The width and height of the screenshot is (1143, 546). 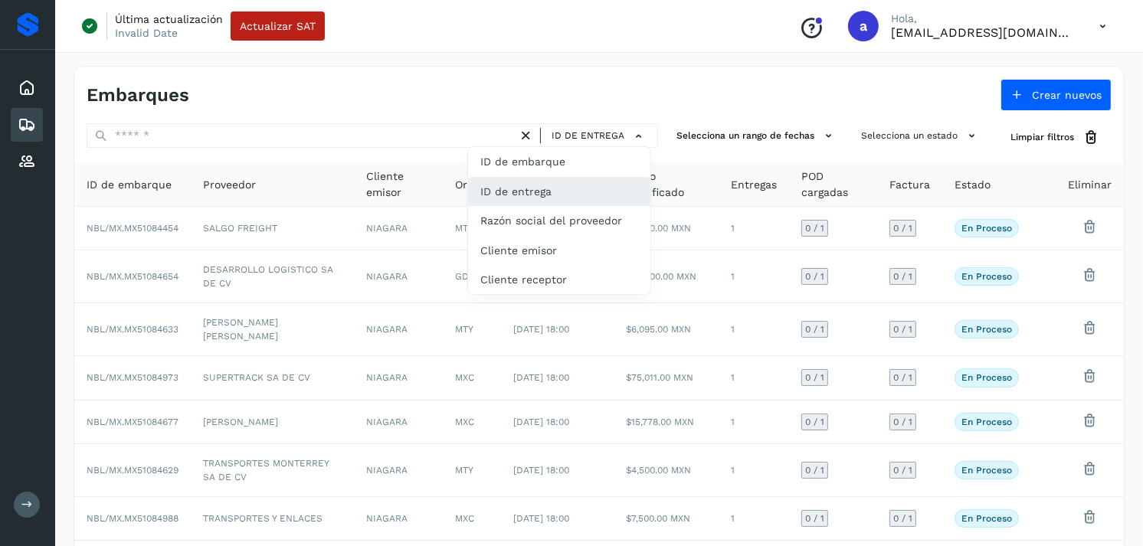 What do you see at coordinates (169, 19) in the screenshot?
I see `p: Última actualización` at bounding box center [169, 19].